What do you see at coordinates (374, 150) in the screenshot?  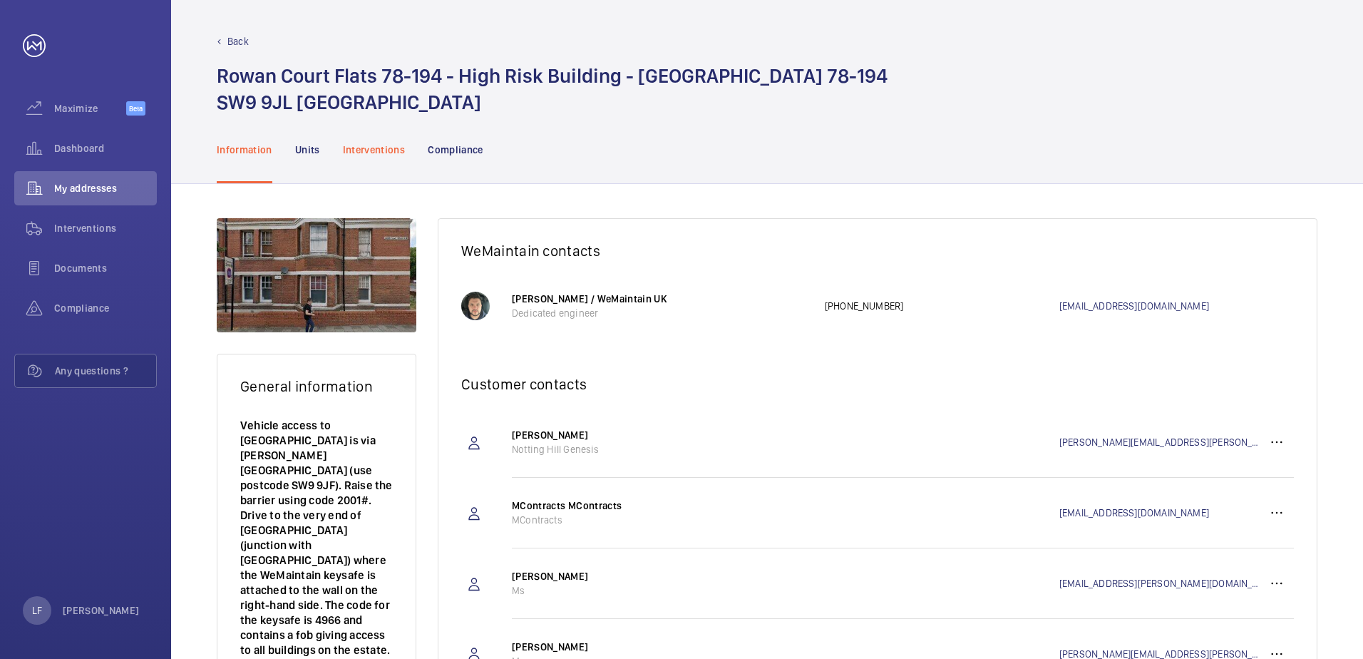 I see `p: Interventions` at bounding box center [374, 150].